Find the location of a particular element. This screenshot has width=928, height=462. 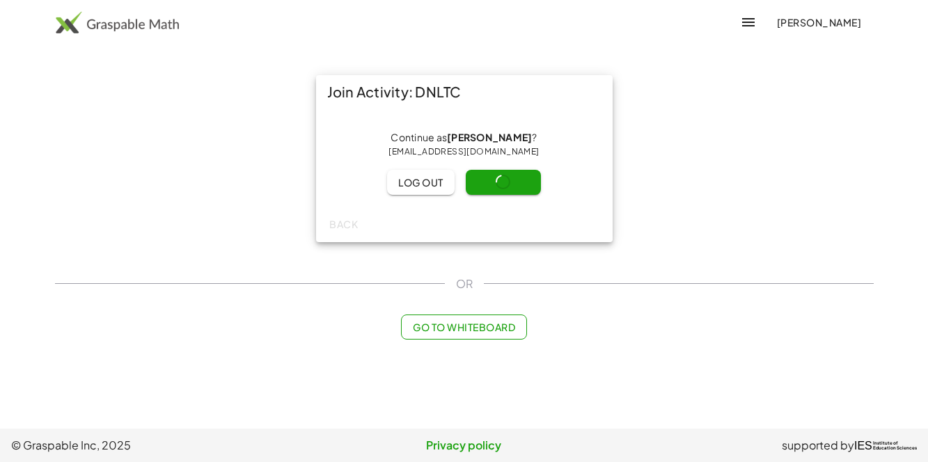

span: OR is located at coordinates (464, 284).